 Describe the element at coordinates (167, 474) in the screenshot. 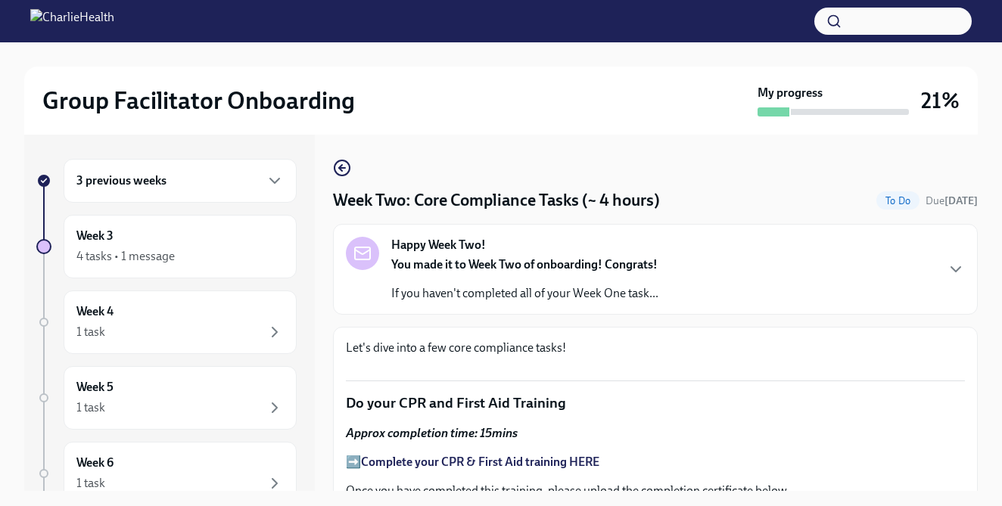

I see `a: Week 61 task` at that location.